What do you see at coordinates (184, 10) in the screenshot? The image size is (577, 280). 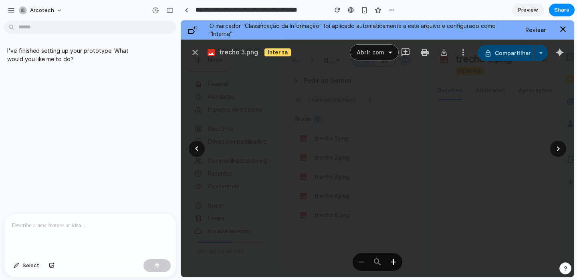 I see `div: O marcador "Classificação da Informação" foi aplicado automaticamente a este arquivo e configurad...` at bounding box center [184, 10].